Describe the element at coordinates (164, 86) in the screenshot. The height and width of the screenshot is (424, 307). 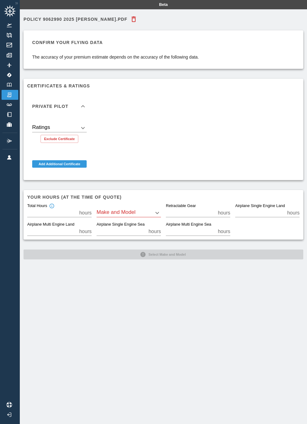
I see `h6: Certificates & Ratings` at that location.